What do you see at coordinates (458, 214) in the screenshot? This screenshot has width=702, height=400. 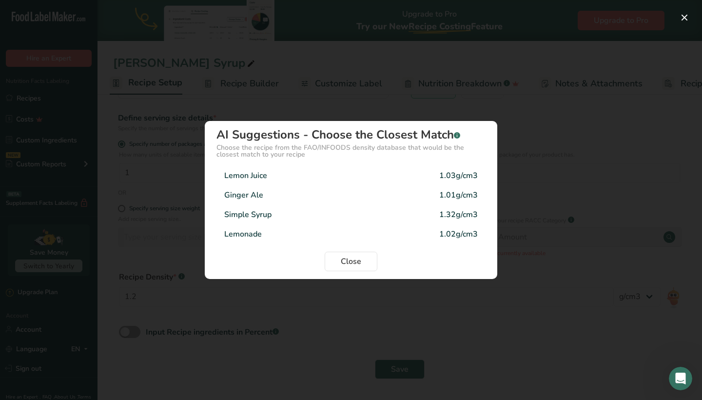 I see `div: 1.32g/cm3` at bounding box center [458, 214].